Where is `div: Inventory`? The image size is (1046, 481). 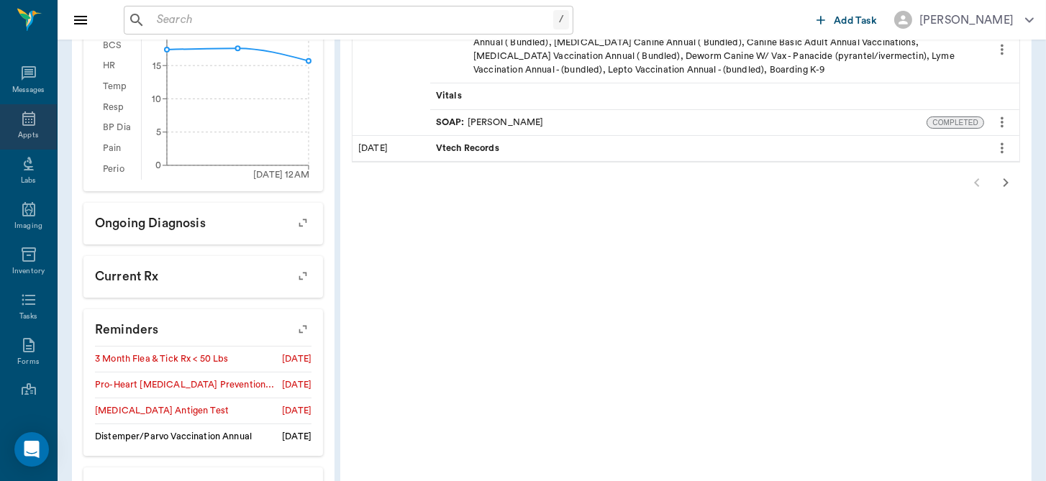 div: Inventory is located at coordinates (28, 271).